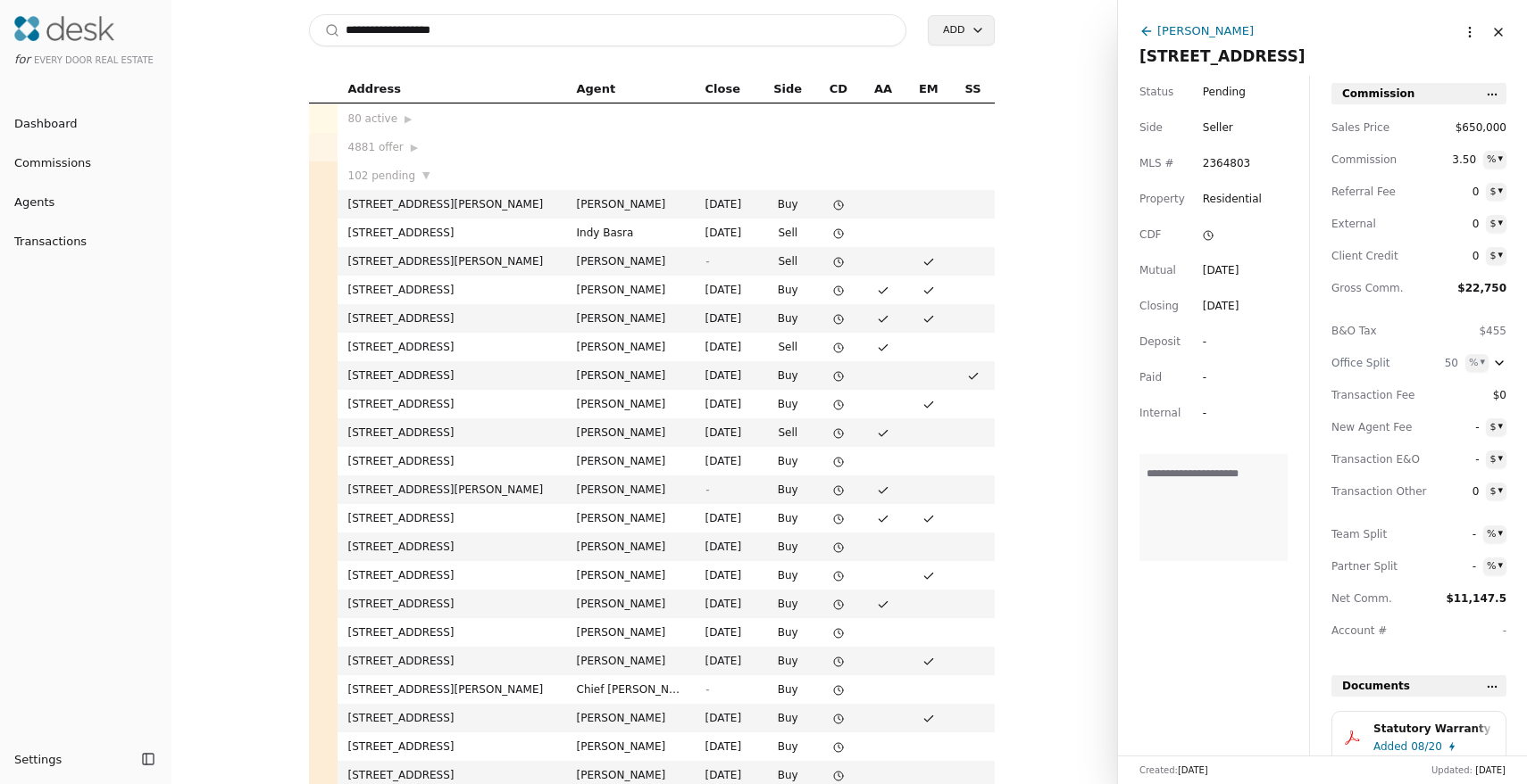 This screenshot has height=784, width=1527. What do you see at coordinates (1174, 770) in the screenshot?
I see `div: Created:` at bounding box center [1174, 770].